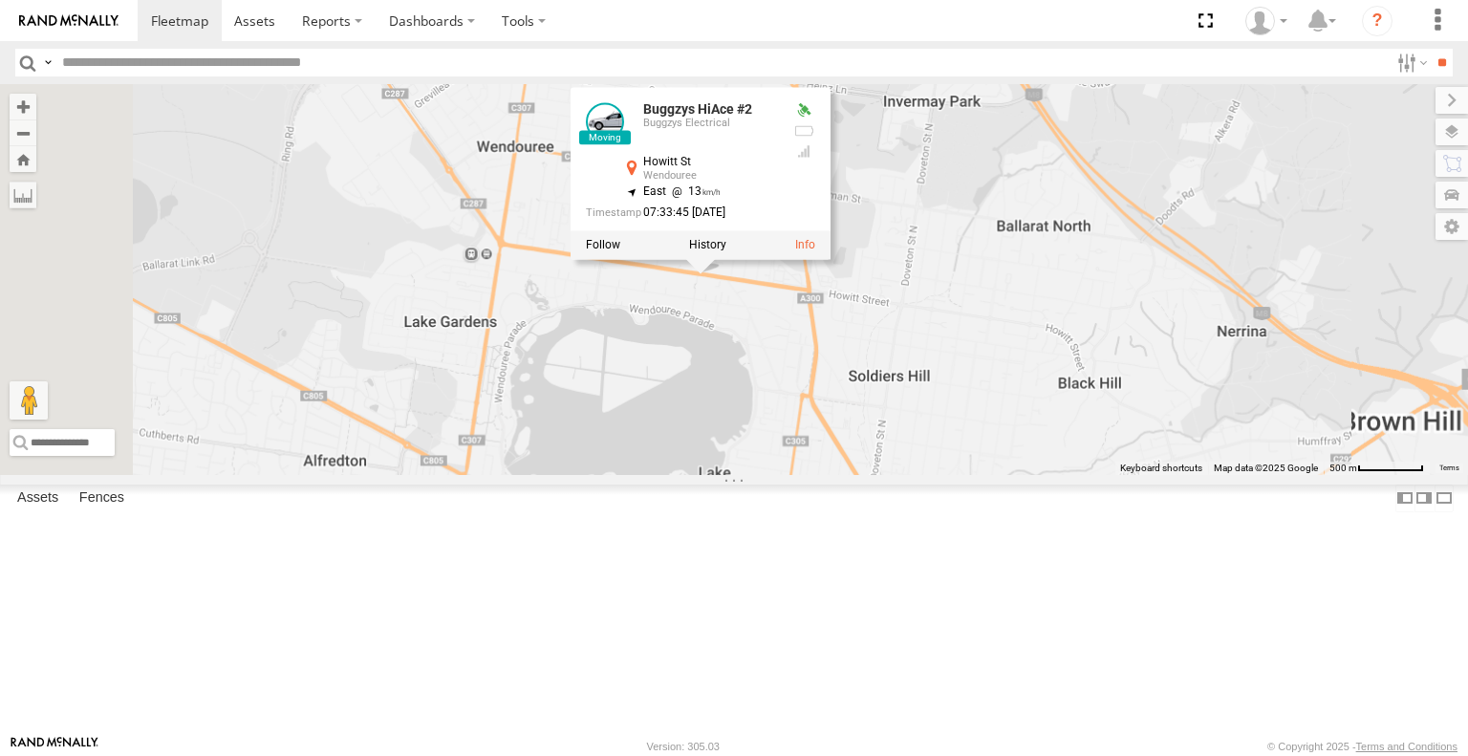 The width and height of the screenshot is (1468, 756). Describe the element at coordinates (1451, 226) in the screenshot. I see `label: Map Settings` at that location.